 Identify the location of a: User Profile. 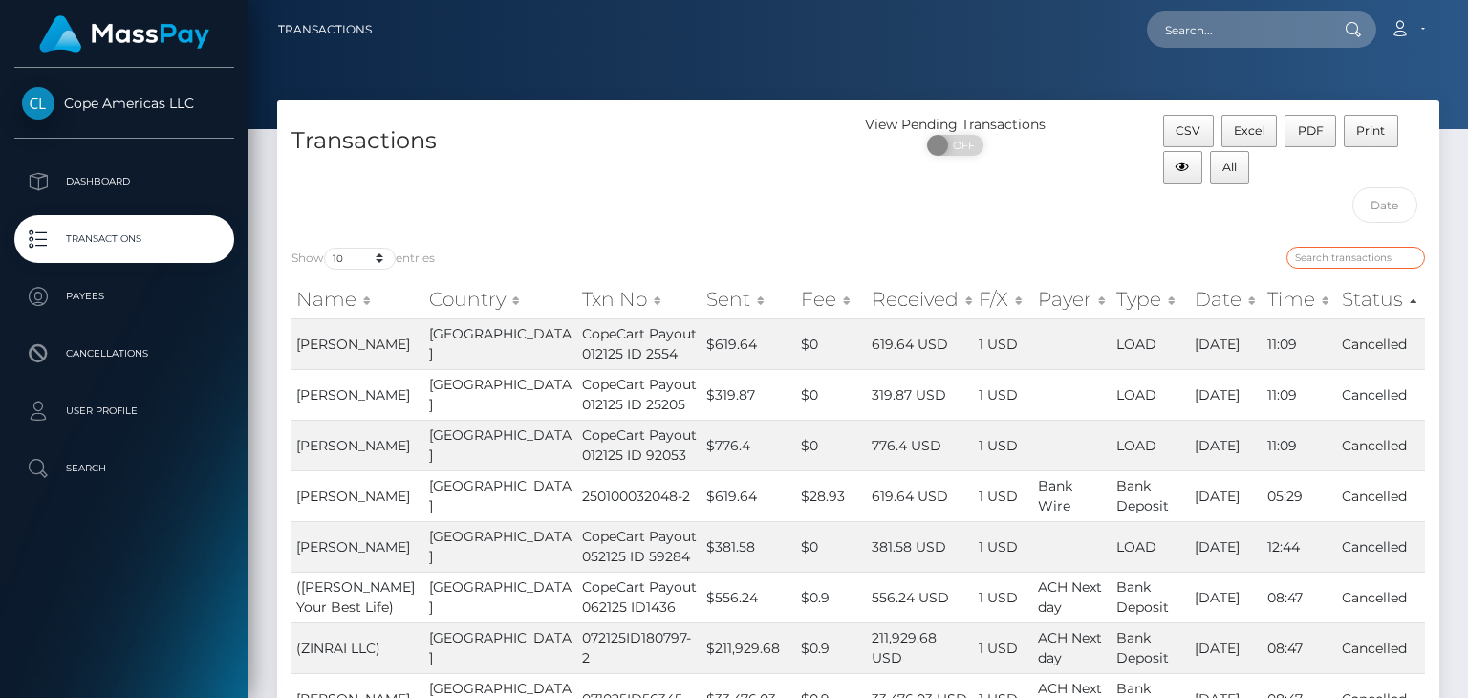
(124, 411).